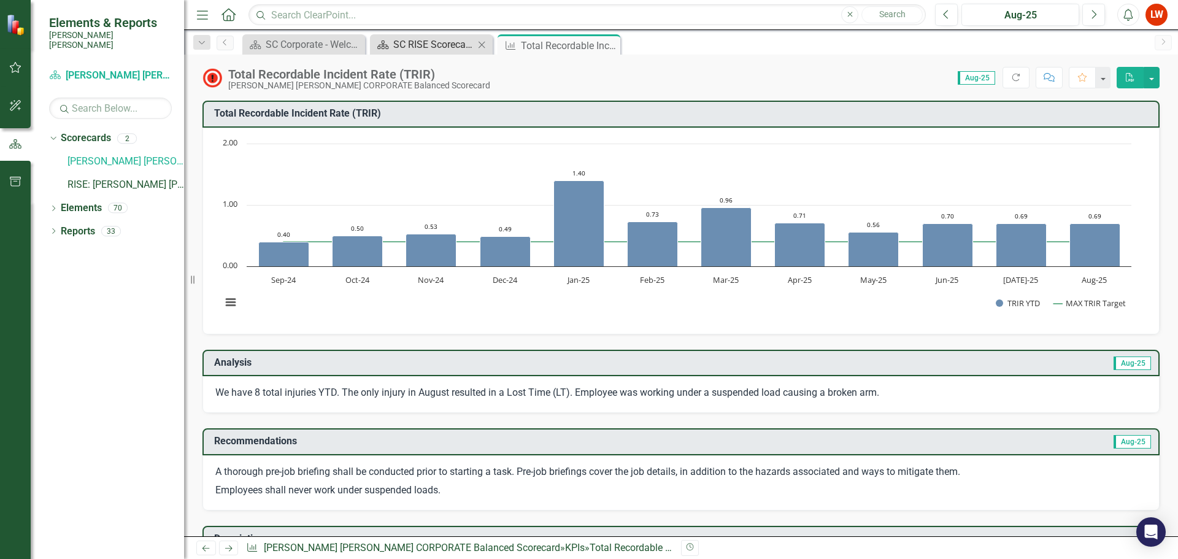 The width and height of the screenshot is (1178, 559). I want to click on path: Apr-25, 0.71. TRIR YTD., so click(800, 244).